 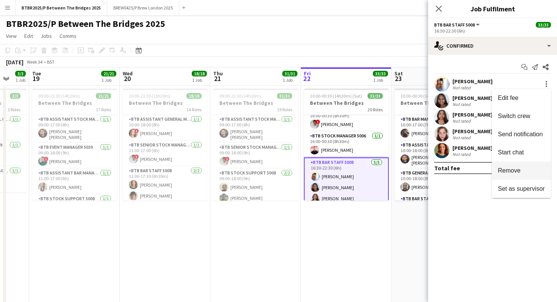 I want to click on button: Switch crew, so click(x=521, y=116).